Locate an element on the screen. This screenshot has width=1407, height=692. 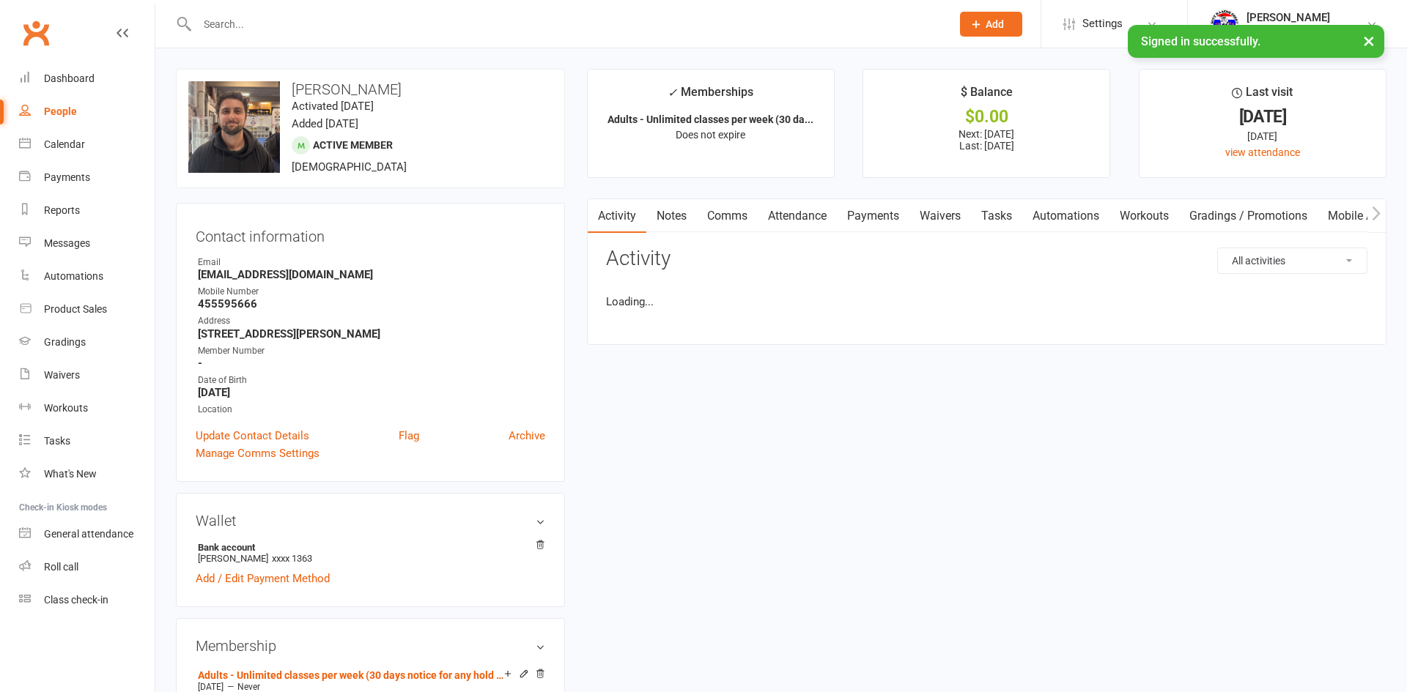
a: Update Contact Details is located at coordinates (252, 436).